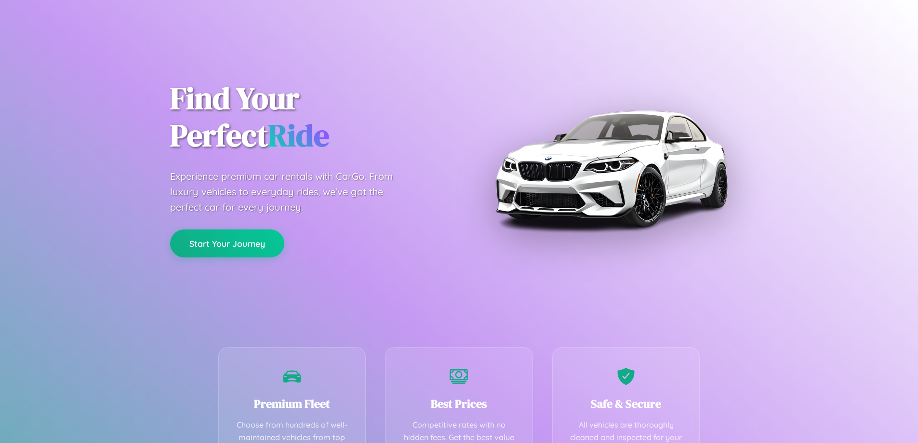 This screenshot has width=918, height=443. What do you see at coordinates (227, 243) in the screenshot?
I see `button: Start Your Journey` at bounding box center [227, 243].